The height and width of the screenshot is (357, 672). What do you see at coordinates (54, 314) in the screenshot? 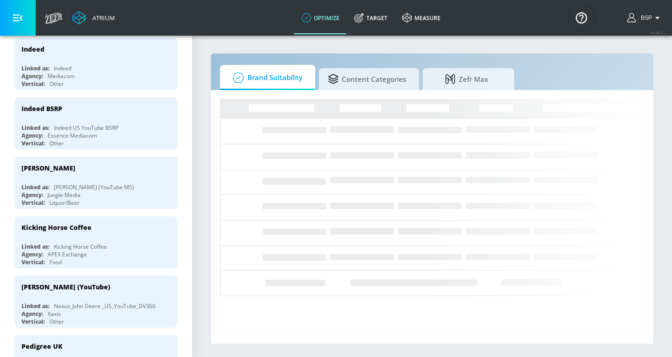
I see `div: Xaxis` at bounding box center [54, 314].